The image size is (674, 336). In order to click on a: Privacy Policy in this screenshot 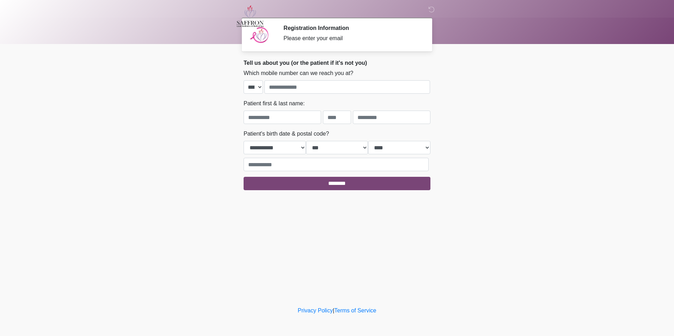, I will do `click(316, 311)`.